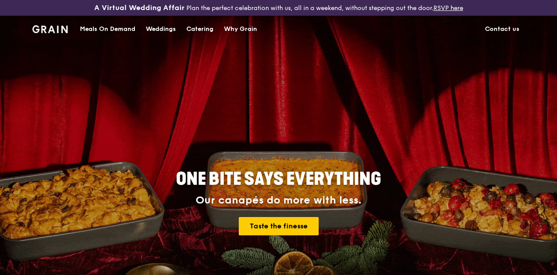 Image resolution: width=557 pixels, height=275 pixels. What do you see at coordinates (278, 179) in the screenshot?
I see `span: ONE BITE SAYS EVERYTHING` at bounding box center [278, 179].